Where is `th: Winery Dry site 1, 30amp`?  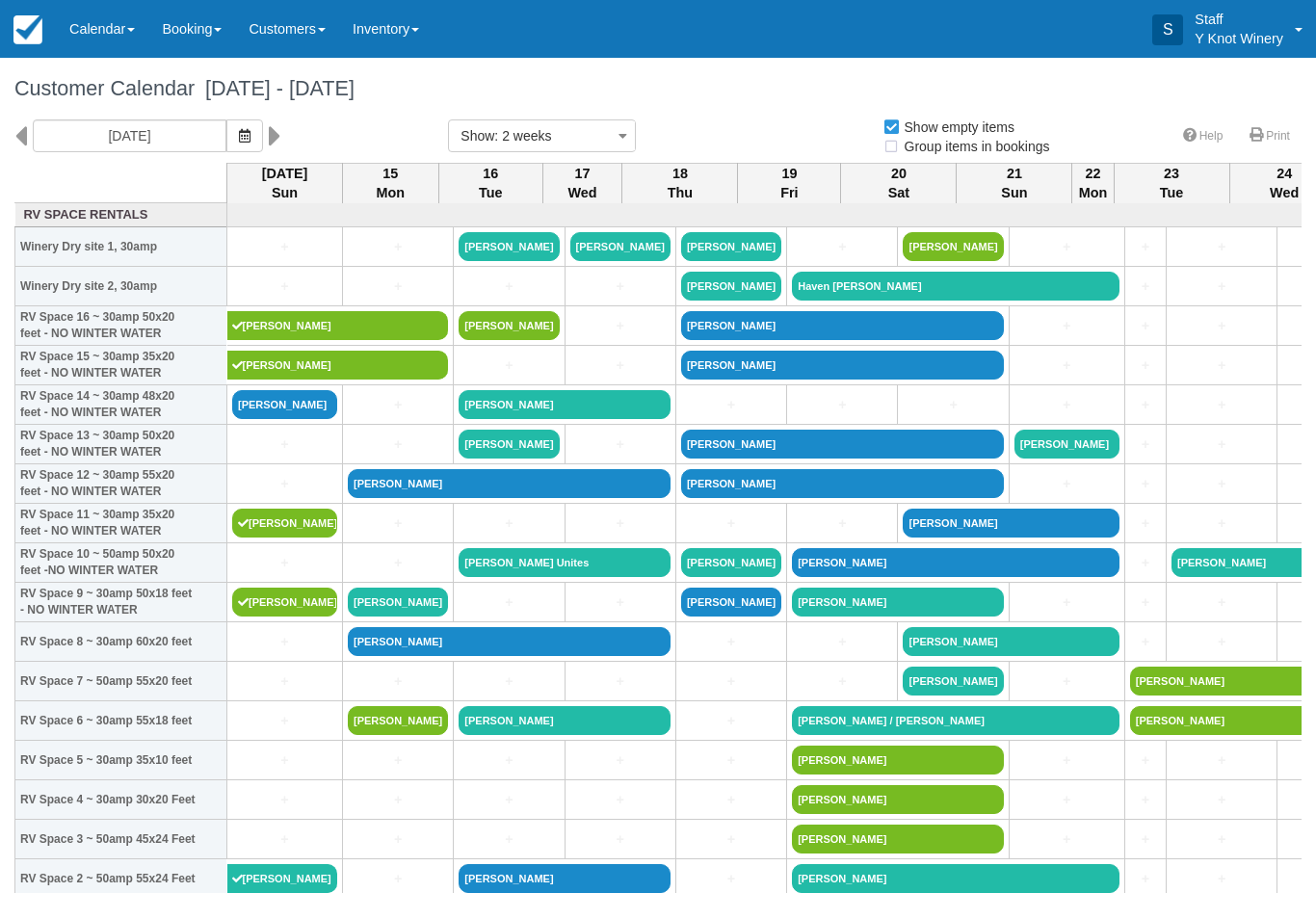
th: Winery Dry site 1, 30amp is located at coordinates (121, 247).